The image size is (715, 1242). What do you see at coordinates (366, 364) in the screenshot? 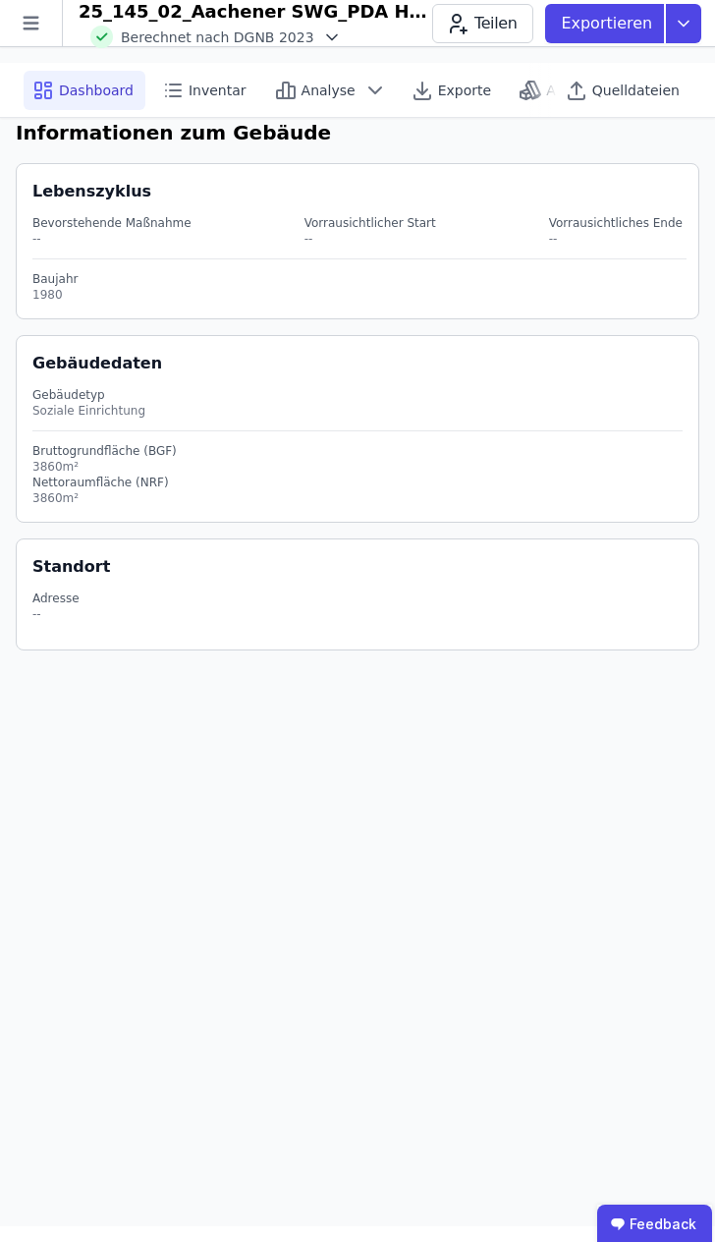
I see `div: Gebäudedaten` at bounding box center [366, 364].